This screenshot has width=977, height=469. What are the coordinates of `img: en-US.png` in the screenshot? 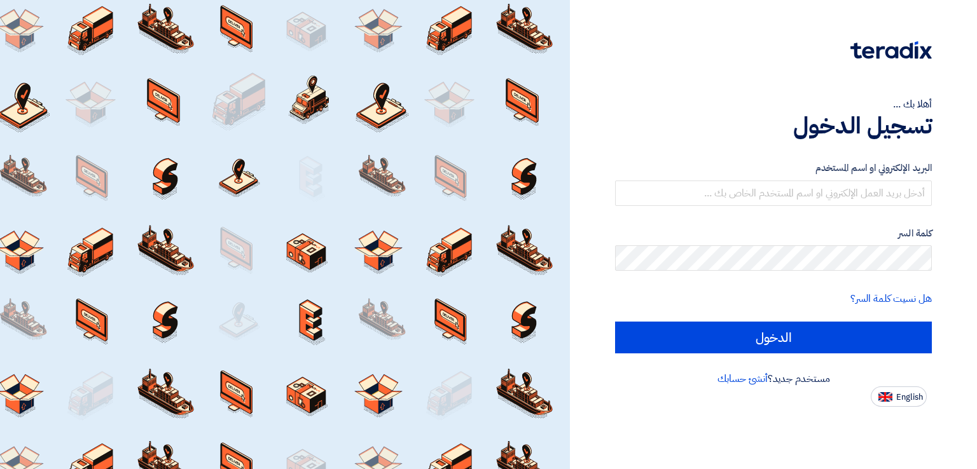 It's located at (885, 397).